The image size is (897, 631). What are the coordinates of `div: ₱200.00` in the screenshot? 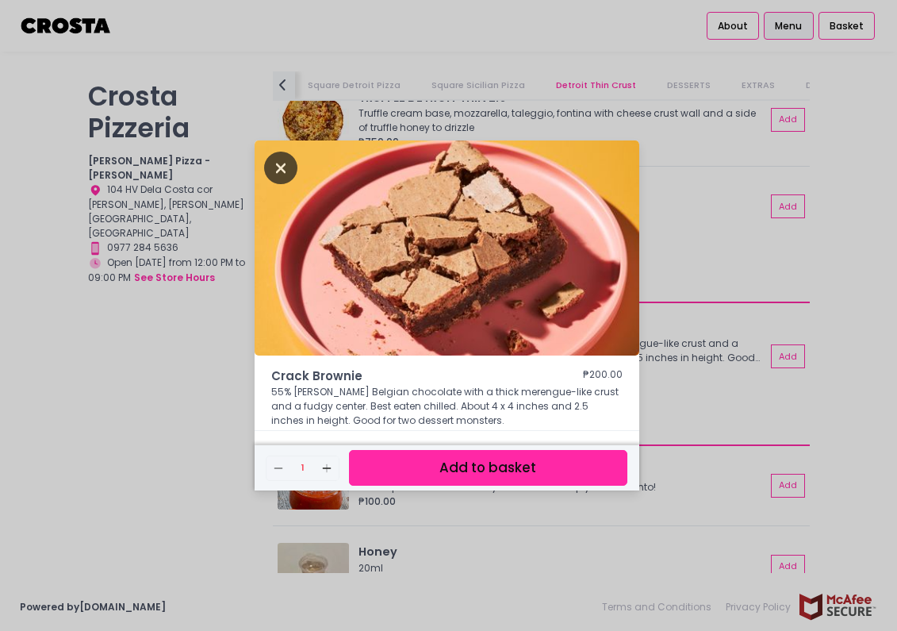 It's located at (603, 376).